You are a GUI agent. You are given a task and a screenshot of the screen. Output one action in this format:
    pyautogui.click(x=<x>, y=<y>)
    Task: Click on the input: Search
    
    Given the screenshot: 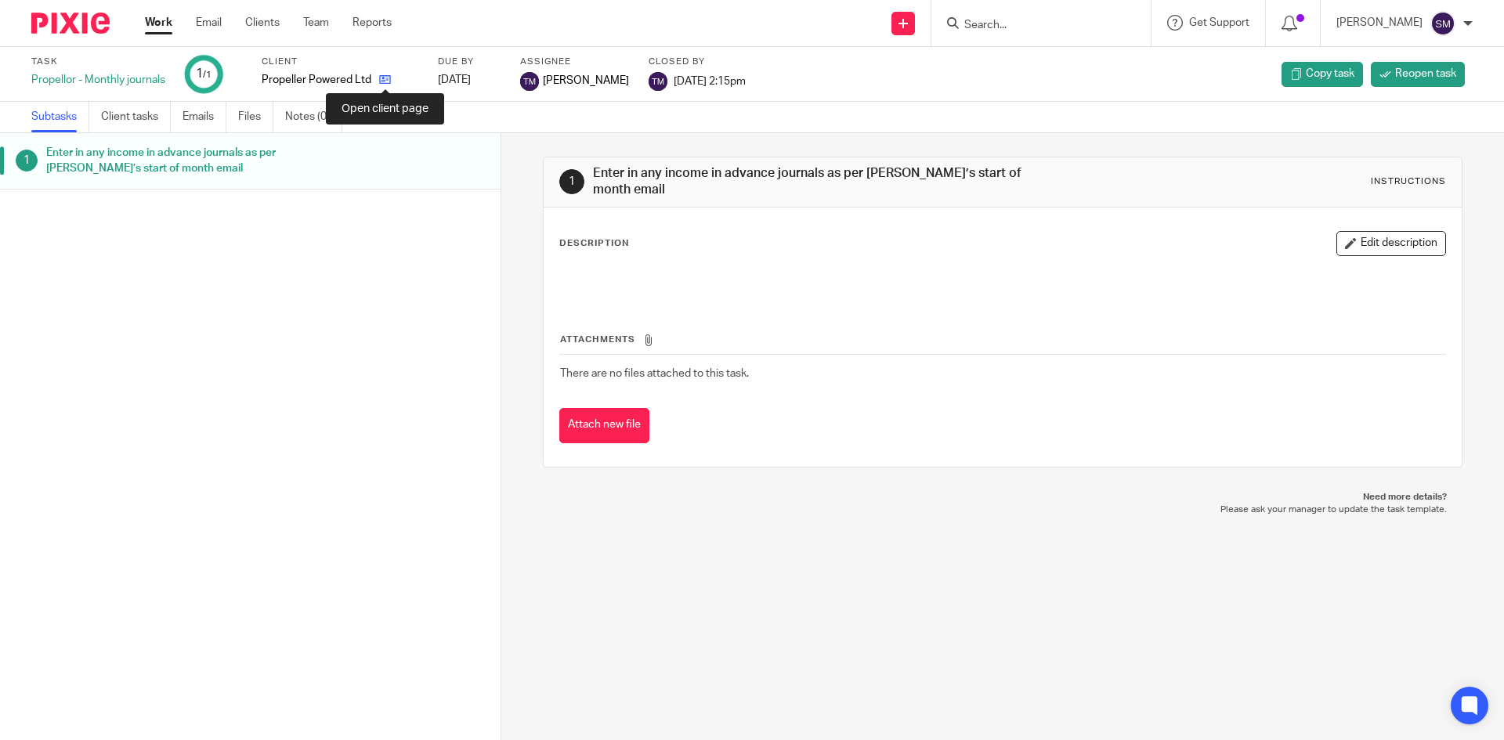 What is the action you would take?
    pyautogui.click(x=1033, y=26)
    